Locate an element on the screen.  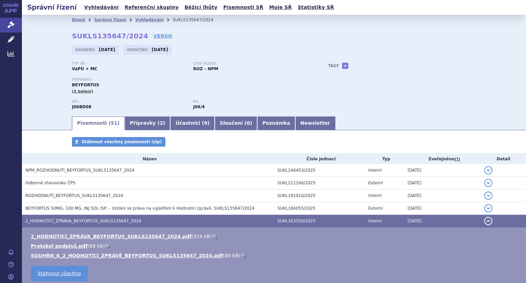
p: Stav řízení: is located at coordinates (250, 64).